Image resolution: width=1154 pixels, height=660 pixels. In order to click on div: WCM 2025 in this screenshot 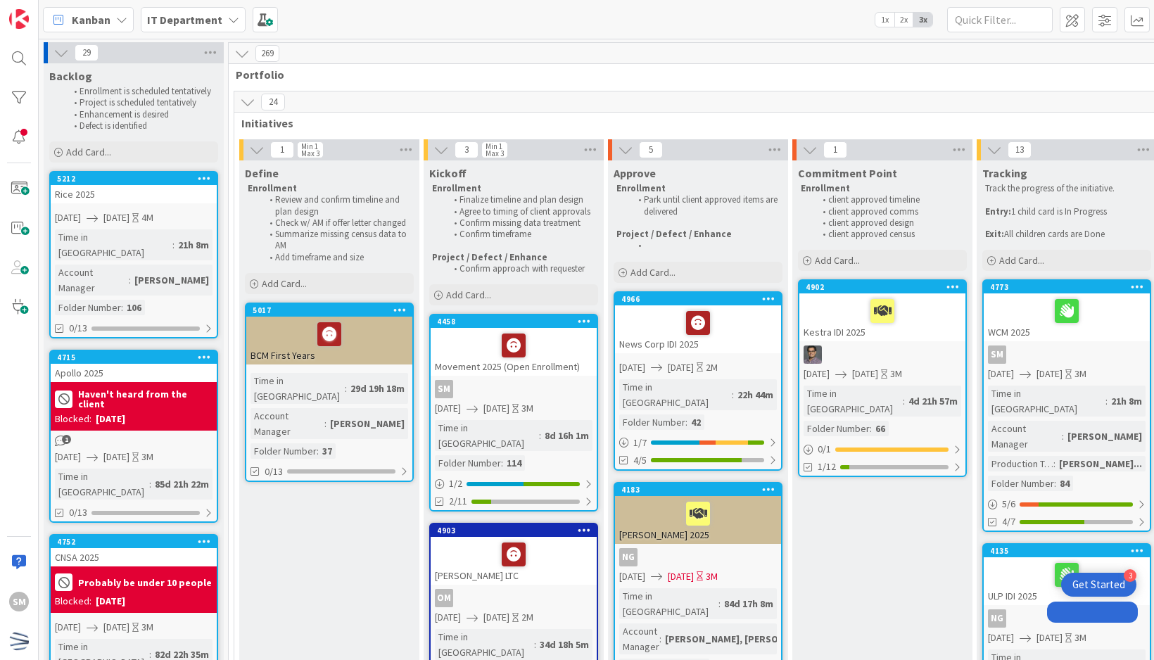, I will do `click(1067, 317)`.